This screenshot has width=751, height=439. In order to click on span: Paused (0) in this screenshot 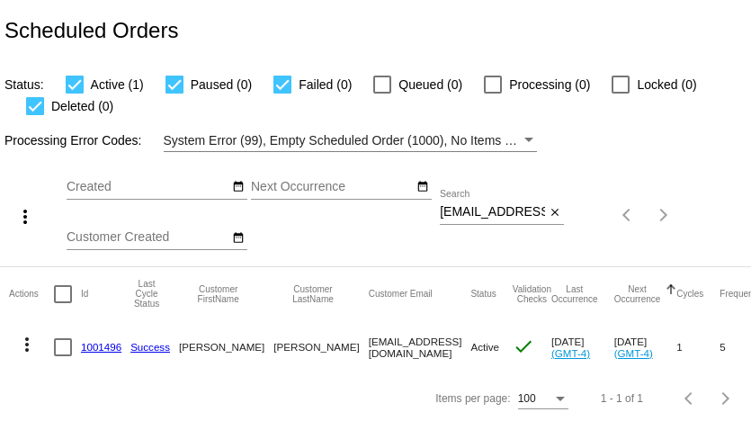, I will do `click(221, 85)`.